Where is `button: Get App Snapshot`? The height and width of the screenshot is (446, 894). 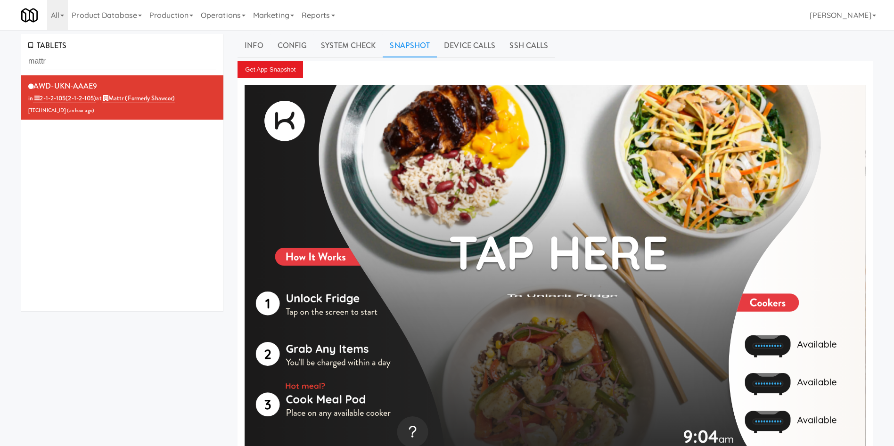 button: Get App Snapshot is located at coordinates (270, 70).